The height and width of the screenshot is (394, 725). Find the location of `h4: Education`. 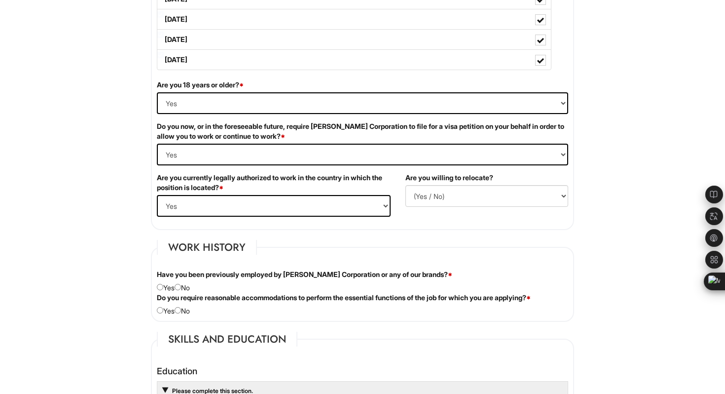

h4: Education is located at coordinates (362, 371).